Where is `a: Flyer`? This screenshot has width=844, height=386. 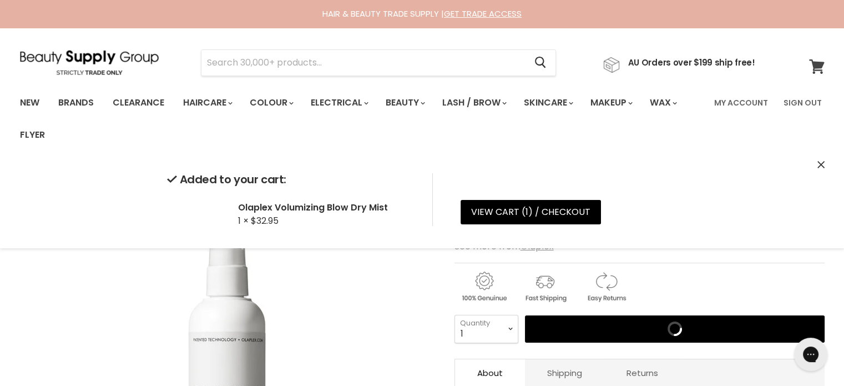
a: Flyer is located at coordinates (32, 135).